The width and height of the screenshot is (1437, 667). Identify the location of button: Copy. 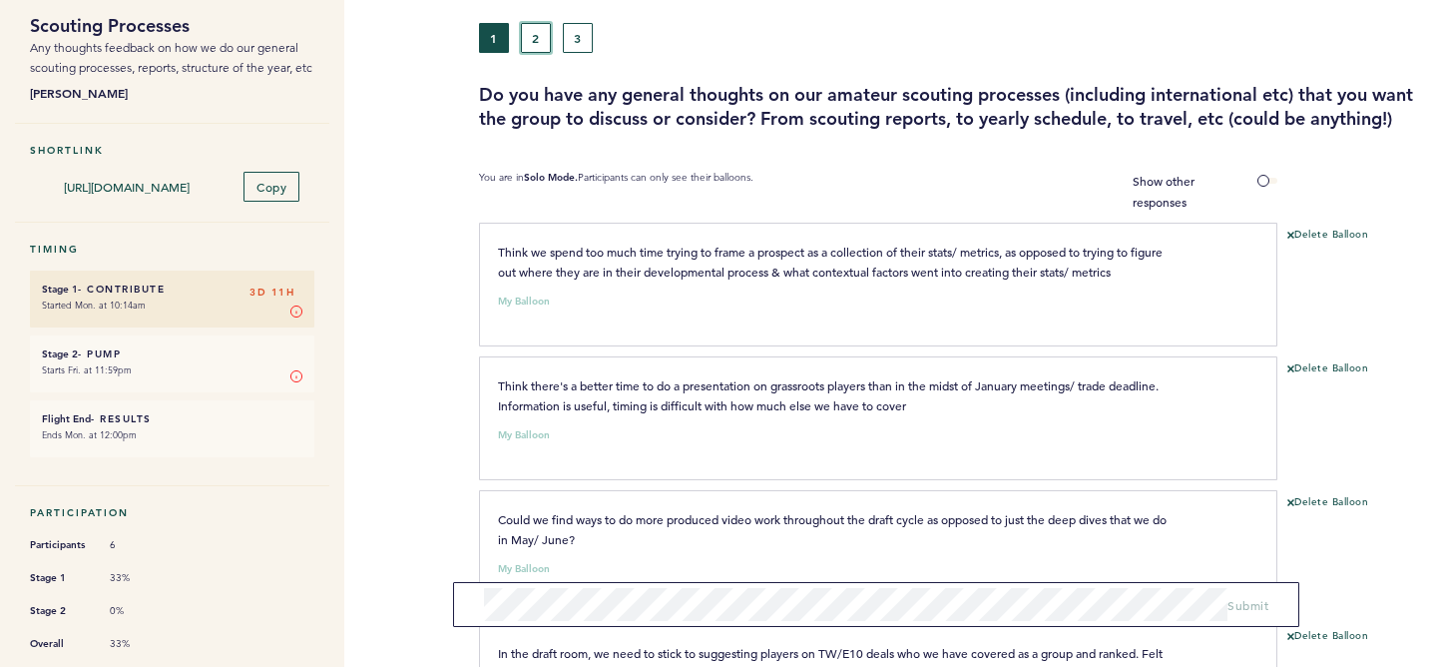
(272, 187).